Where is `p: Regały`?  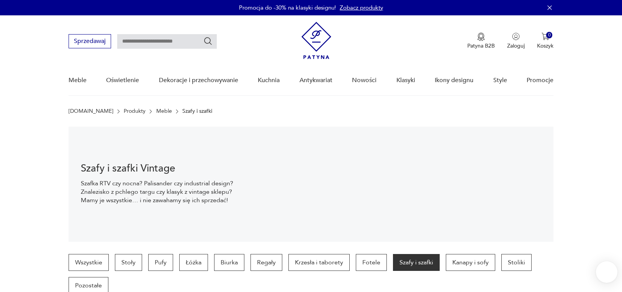
p: Regały is located at coordinates (266, 262).